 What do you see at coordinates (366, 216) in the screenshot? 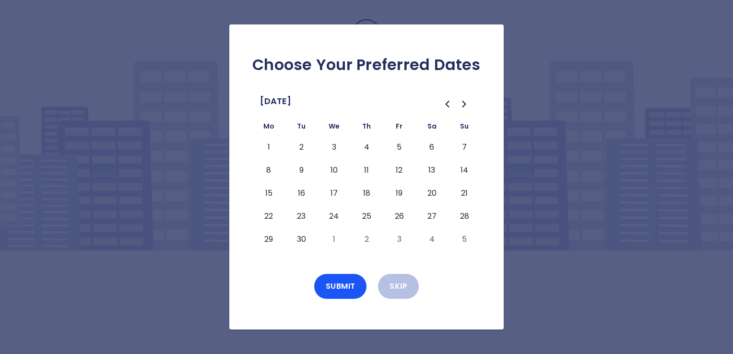
I see `button: Thursday, September 25th, 2025` at bounding box center [366, 216].